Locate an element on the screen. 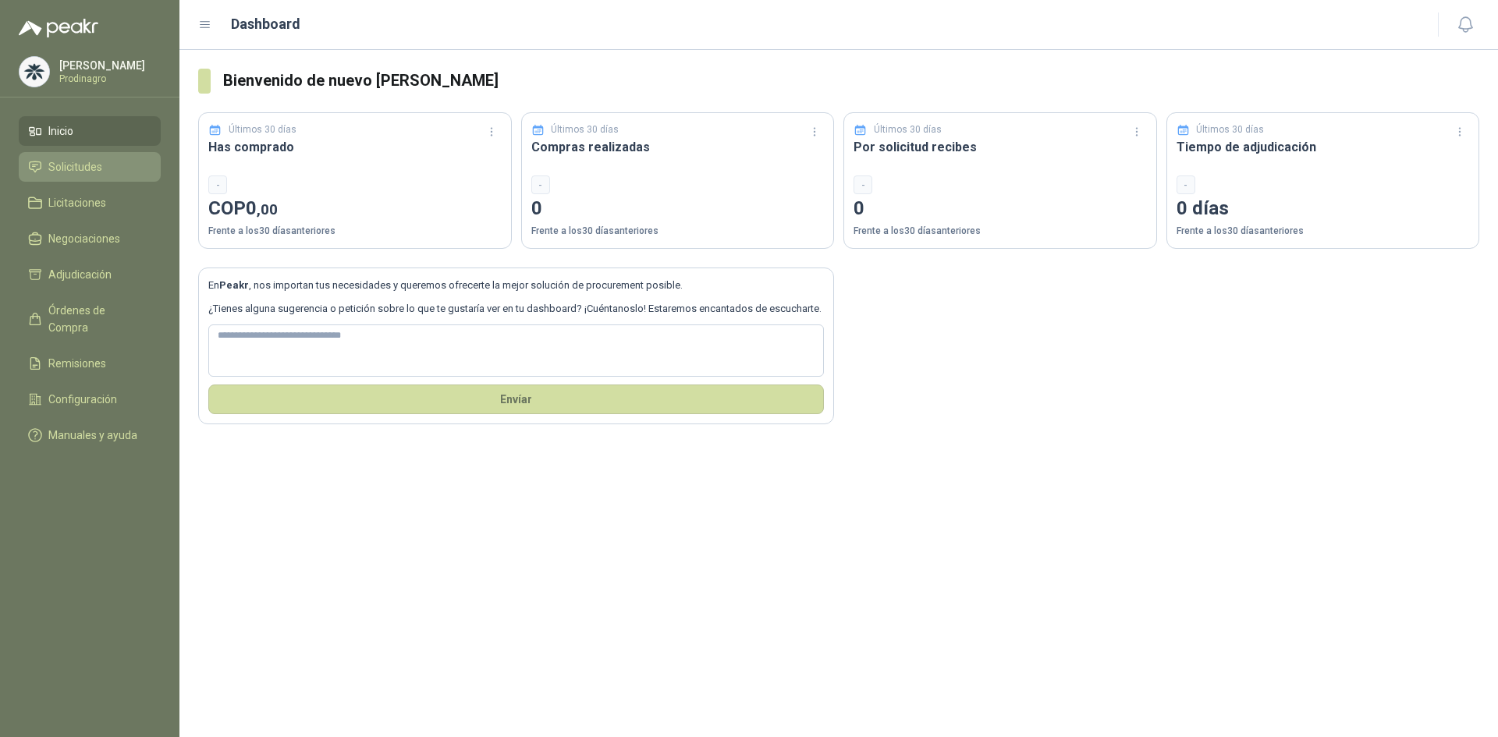 Image resolution: width=1498 pixels, height=737 pixels. a: Órdenes de Compra is located at coordinates (90, 319).